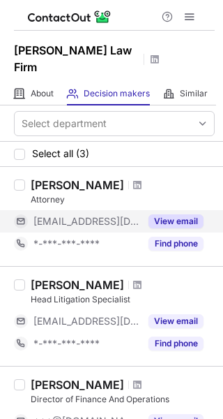 The width and height of the screenshot is (223, 419). Describe the element at coordinates (117, 94) in the screenshot. I see `span: Decision makers` at that location.